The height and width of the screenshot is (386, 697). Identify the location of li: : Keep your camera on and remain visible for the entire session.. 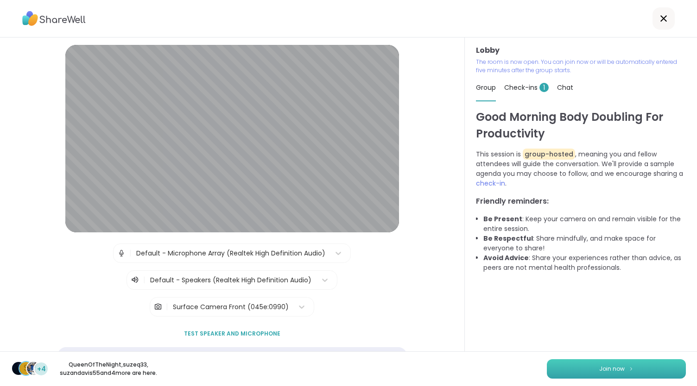
(584, 224).